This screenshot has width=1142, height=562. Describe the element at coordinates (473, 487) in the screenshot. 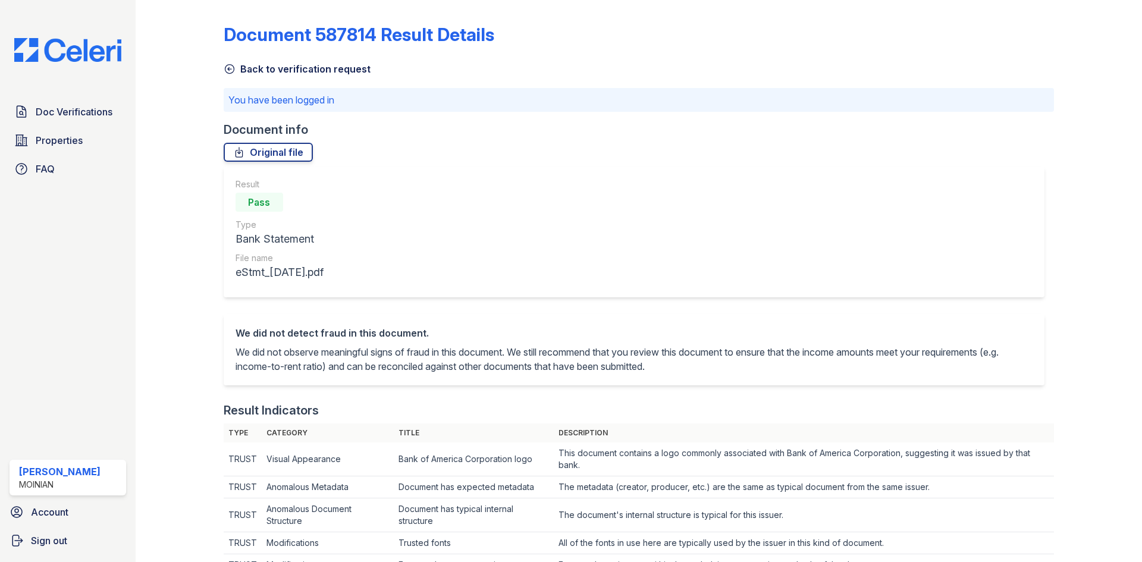

I see `td: Document has expected metadata` at that location.